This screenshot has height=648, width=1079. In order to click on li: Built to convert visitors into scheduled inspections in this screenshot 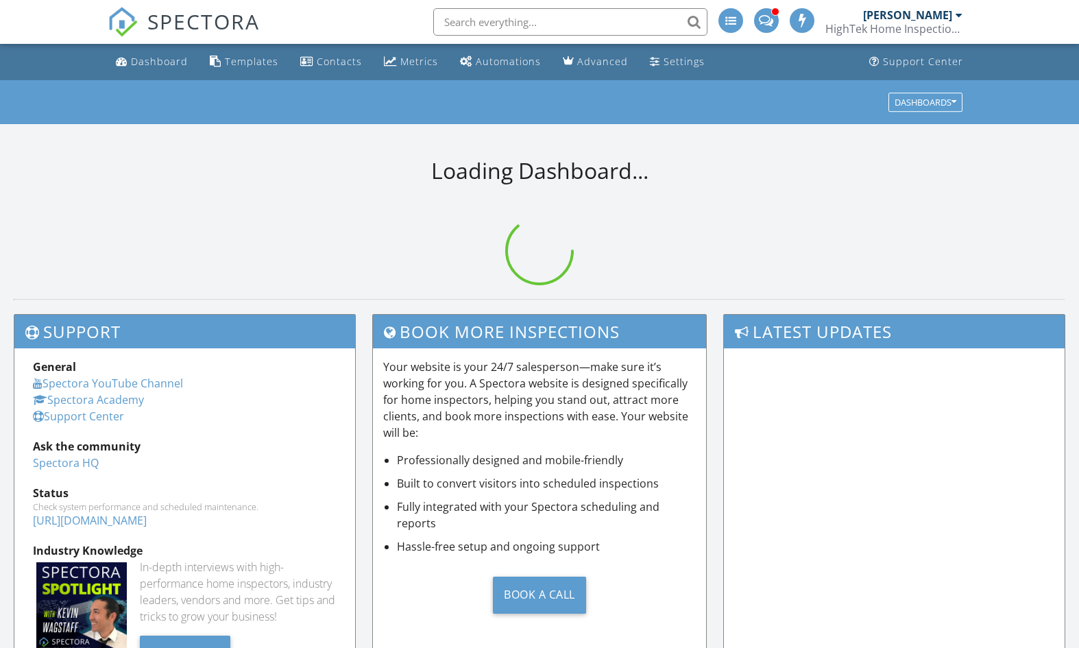, I will do `click(546, 483)`.